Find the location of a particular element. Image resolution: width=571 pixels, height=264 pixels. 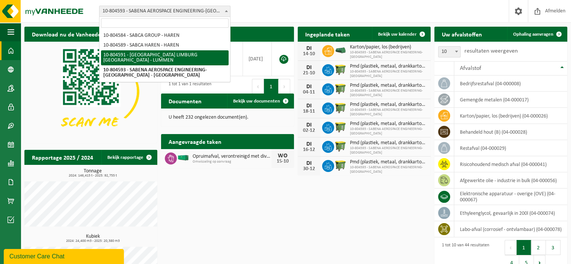

img: HK-RS-30-GN-00 is located at coordinates (183, 158).